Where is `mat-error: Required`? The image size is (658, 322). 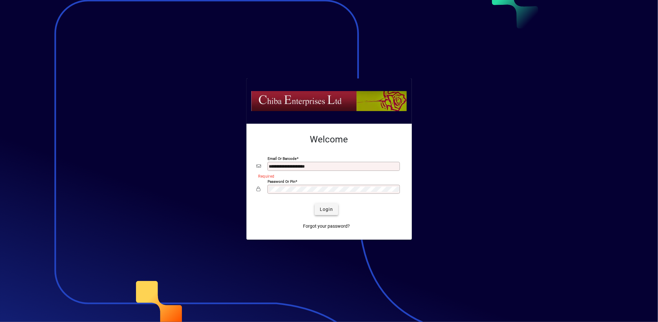 mat-error: Required is located at coordinates (327, 176).